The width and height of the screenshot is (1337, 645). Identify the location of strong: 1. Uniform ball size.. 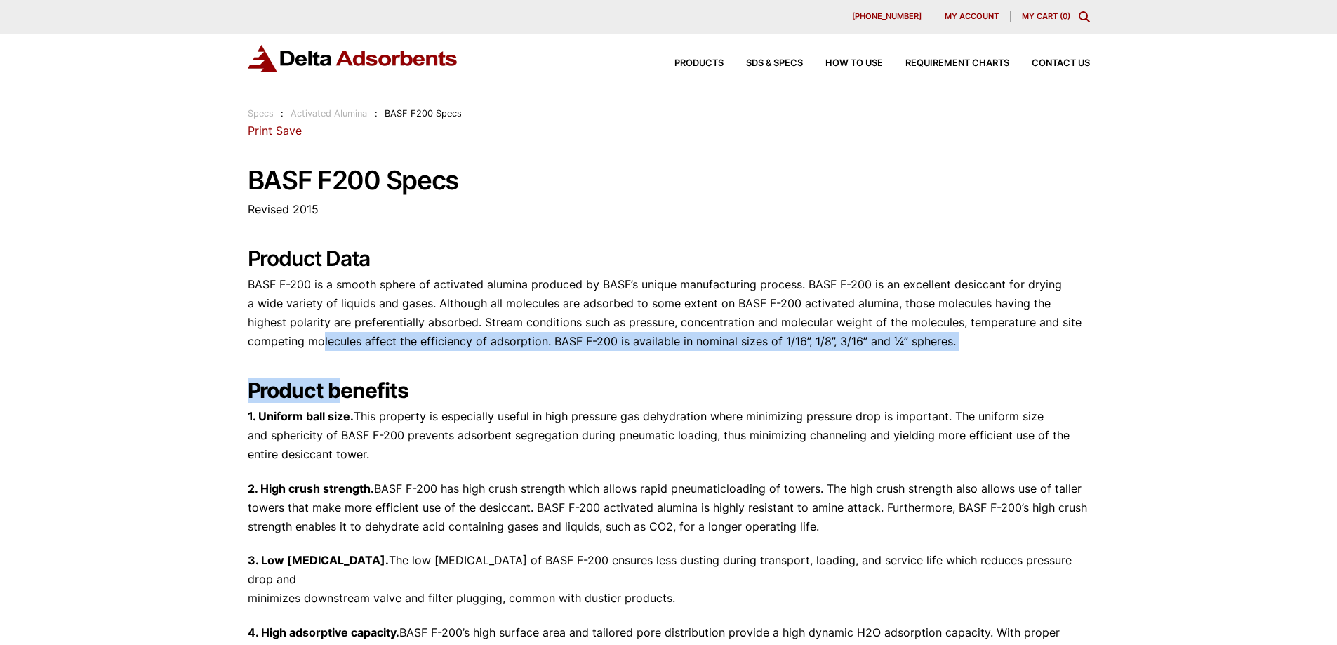
(300, 416).